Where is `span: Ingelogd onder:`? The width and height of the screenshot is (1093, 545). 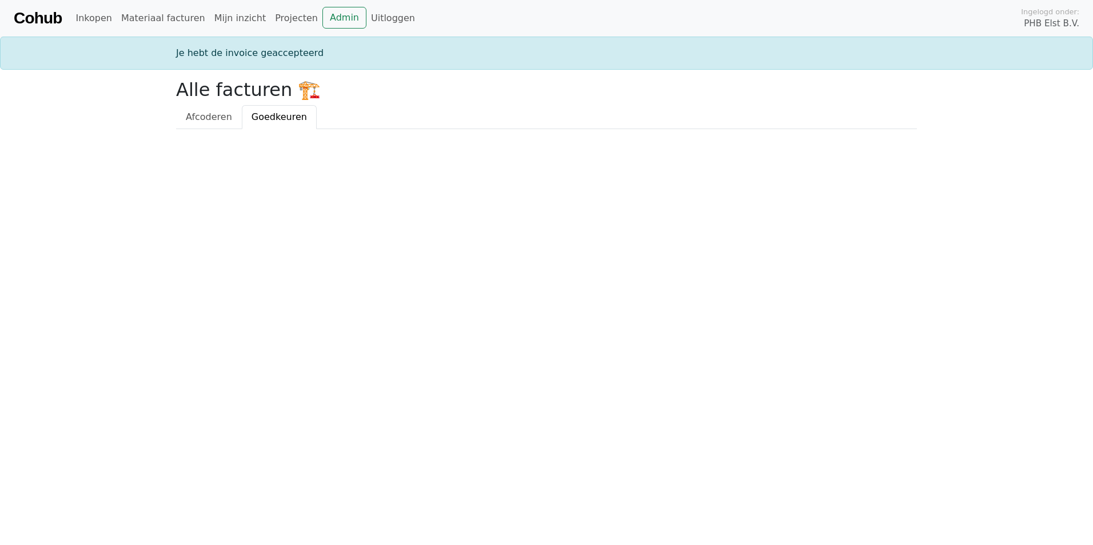
span: Ingelogd onder: is located at coordinates (1050, 11).